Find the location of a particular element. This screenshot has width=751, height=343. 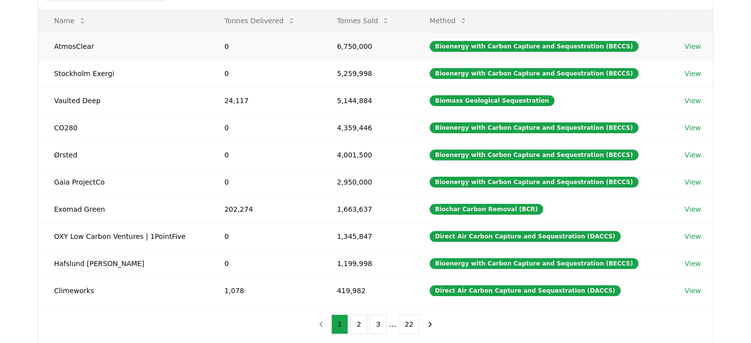

td: Gaia ProjectCo is located at coordinates (124, 182).